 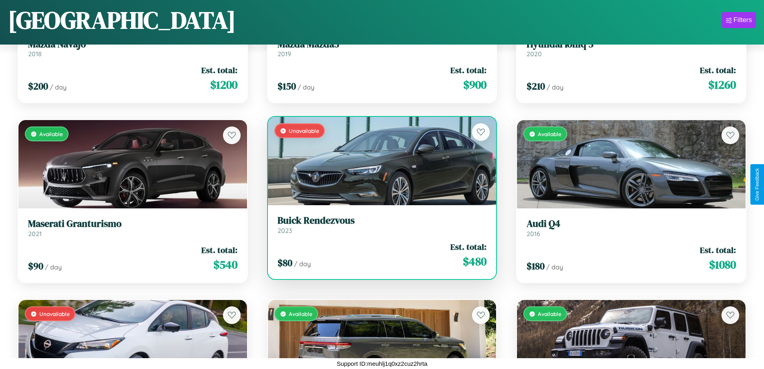 What do you see at coordinates (285, 230) in the screenshot?
I see `span: 2023` at bounding box center [285, 230].